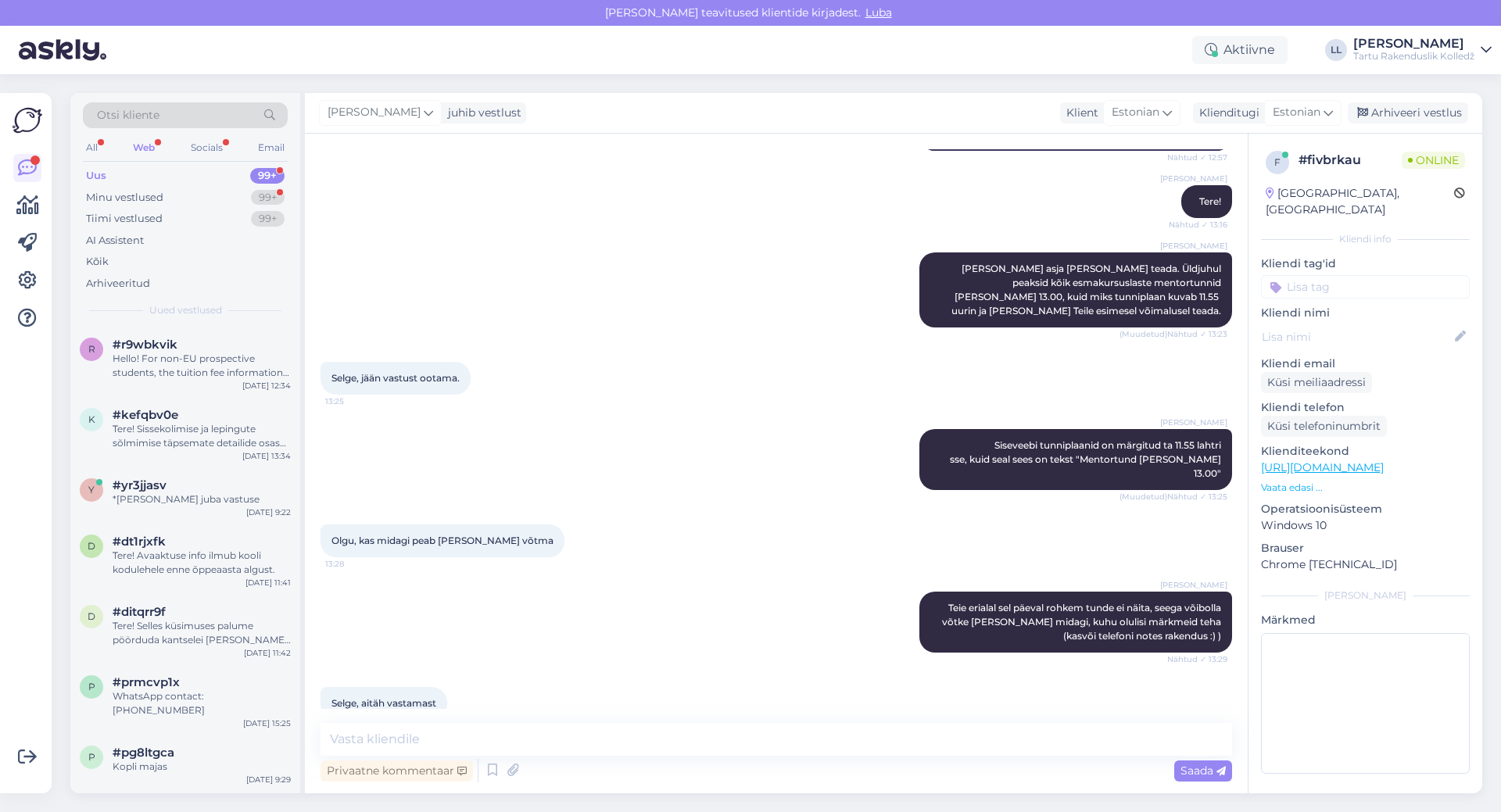 The image size is (1501, 812). I want to click on div: Web, so click(144, 148).